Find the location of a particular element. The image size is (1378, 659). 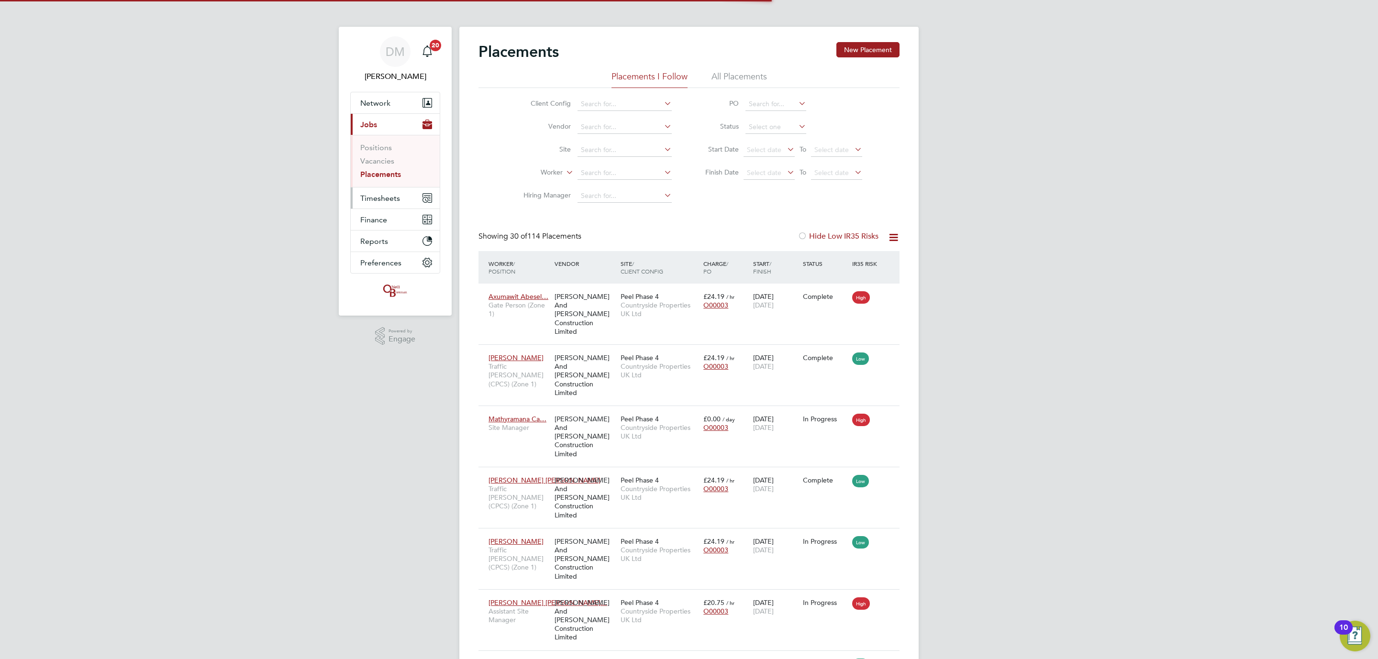

label: Client Config is located at coordinates (543, 103).